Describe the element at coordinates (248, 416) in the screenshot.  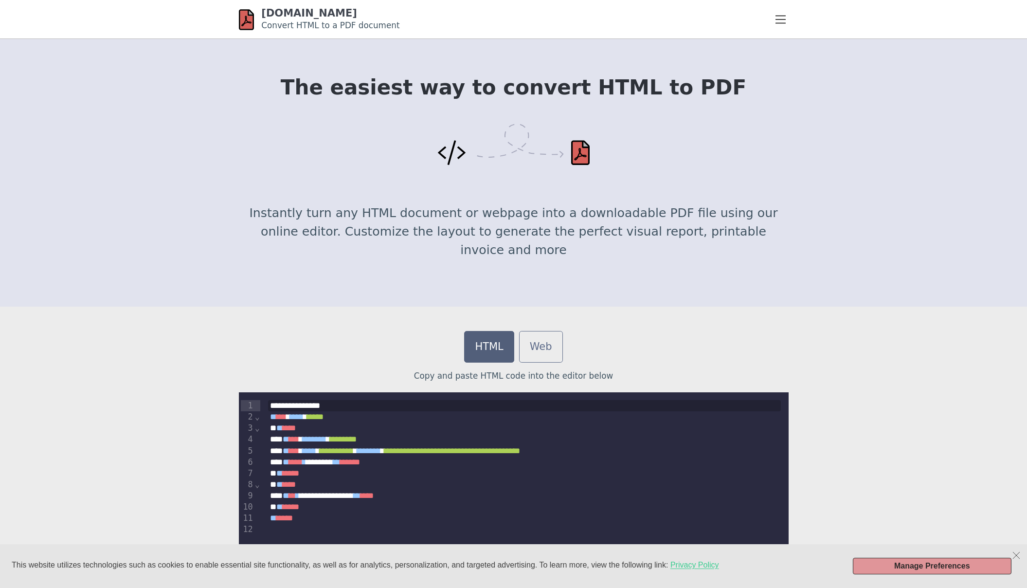
I see `div: 2` at that location.